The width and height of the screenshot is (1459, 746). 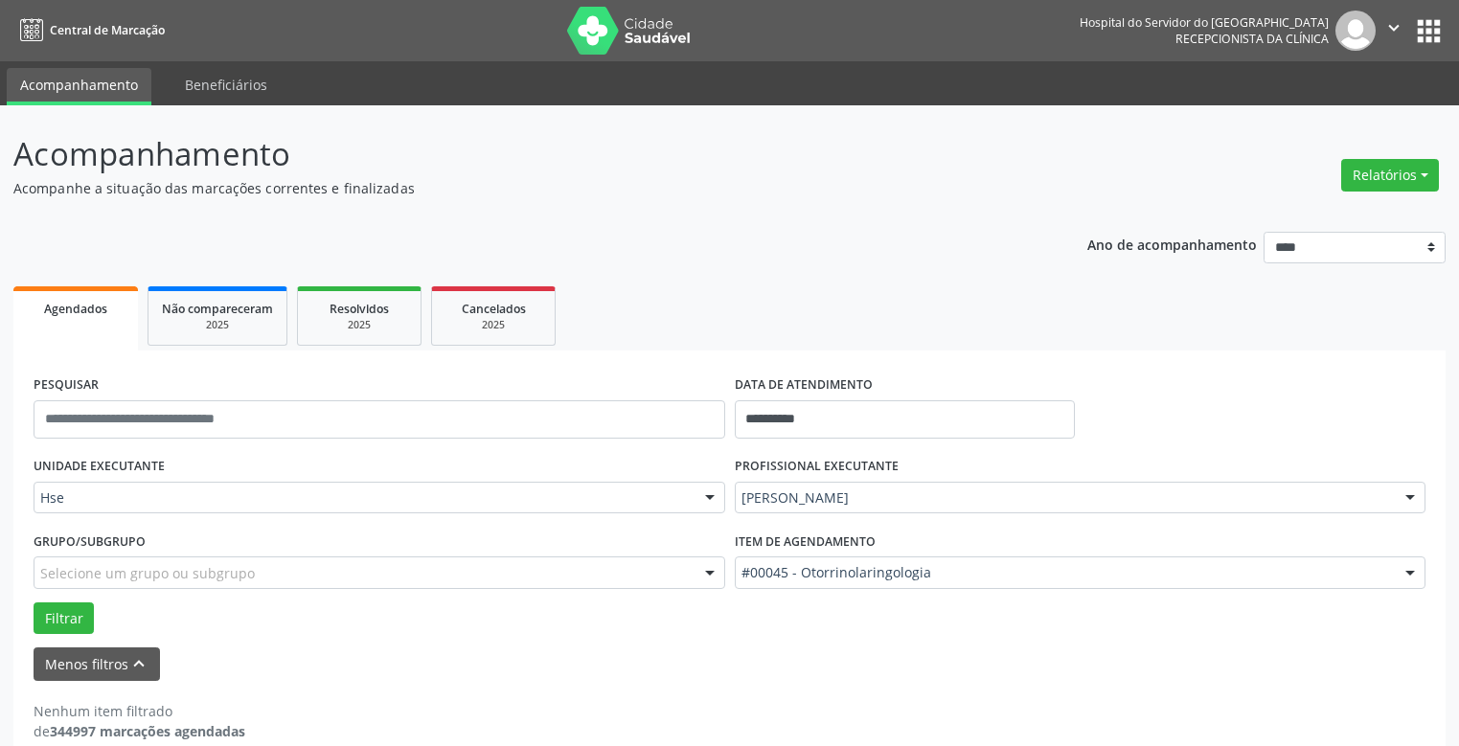 I want to click on a: Acompanhamento, so click(x=79, y=86).